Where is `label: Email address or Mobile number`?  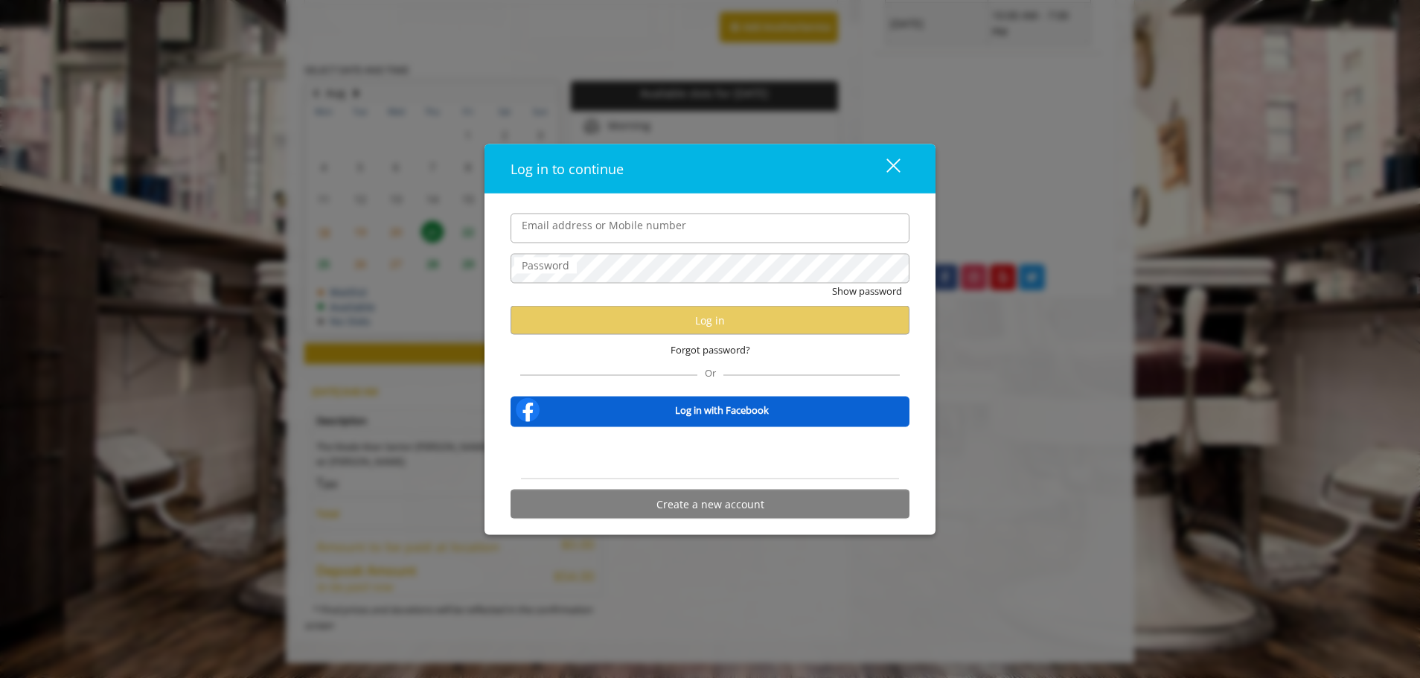
label: Email address or Mobile number is located at coordinates (604, 225).